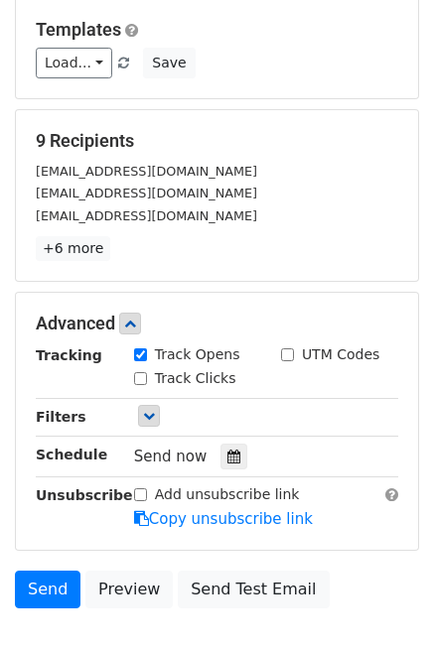 The height and width of the screenshot is (650, 434). I want to click on strong: Tracking, so click(69, 355).